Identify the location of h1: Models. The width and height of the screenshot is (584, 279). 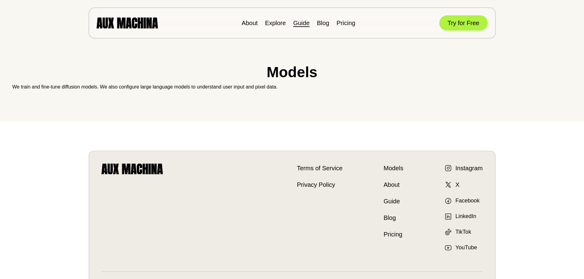
(292, 72).